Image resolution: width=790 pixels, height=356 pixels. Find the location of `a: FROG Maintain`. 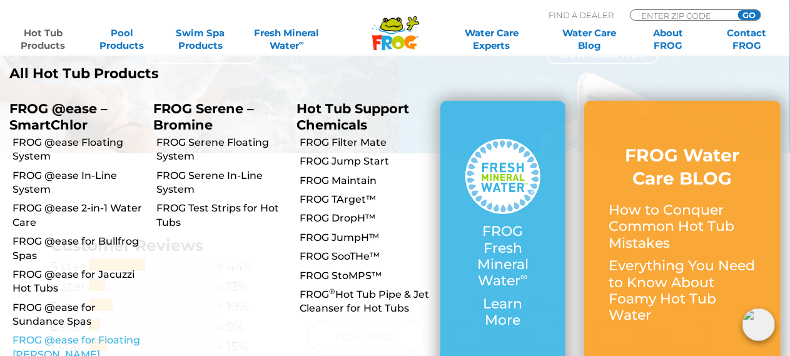

a: FROG Maintain is located at coordinates (365, 181).